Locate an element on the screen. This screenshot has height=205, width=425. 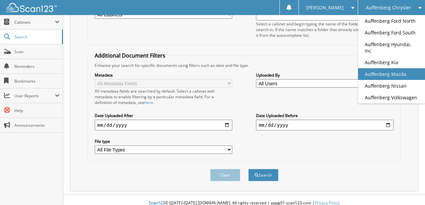
a: Auffenberg Volkswagen is located at coordinates (392, 97).